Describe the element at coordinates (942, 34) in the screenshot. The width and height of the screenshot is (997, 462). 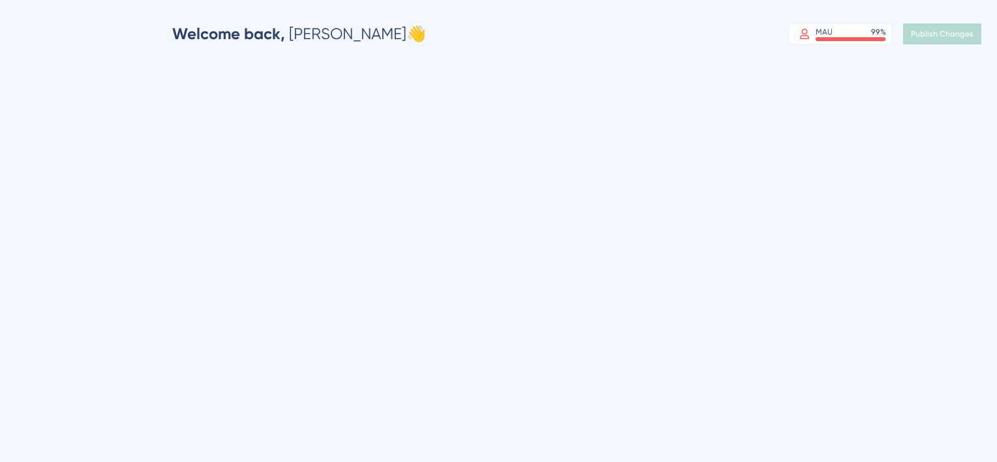
I see `span: Publish Changes` at that location.